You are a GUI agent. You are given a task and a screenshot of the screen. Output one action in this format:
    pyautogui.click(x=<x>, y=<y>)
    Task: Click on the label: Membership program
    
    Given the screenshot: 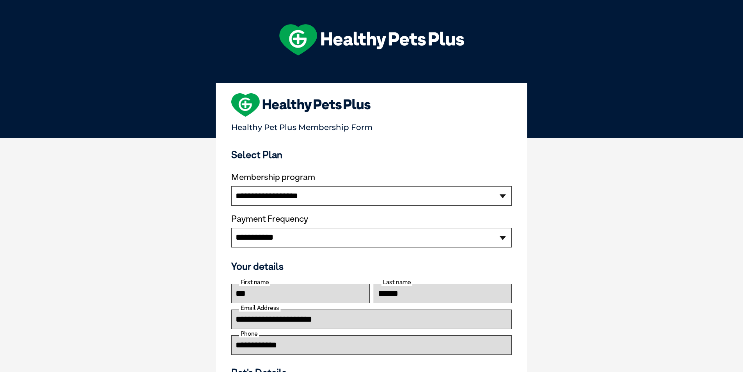 What is the action you would take?
    pyautogui.click(x=371, y=177)
    